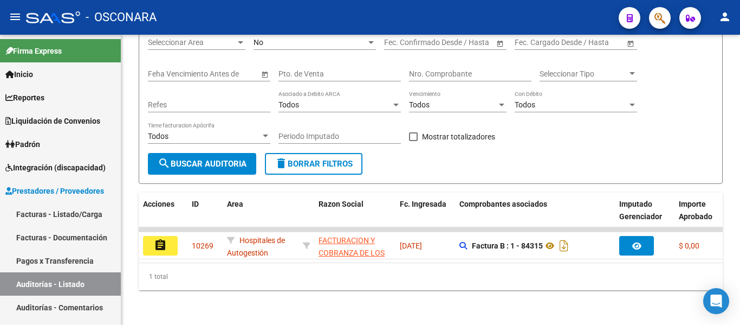 Image resolution: width=740 pixels, height=325 pixels. I want to click on span: Mostrar totalizadores, so click(459, 137).